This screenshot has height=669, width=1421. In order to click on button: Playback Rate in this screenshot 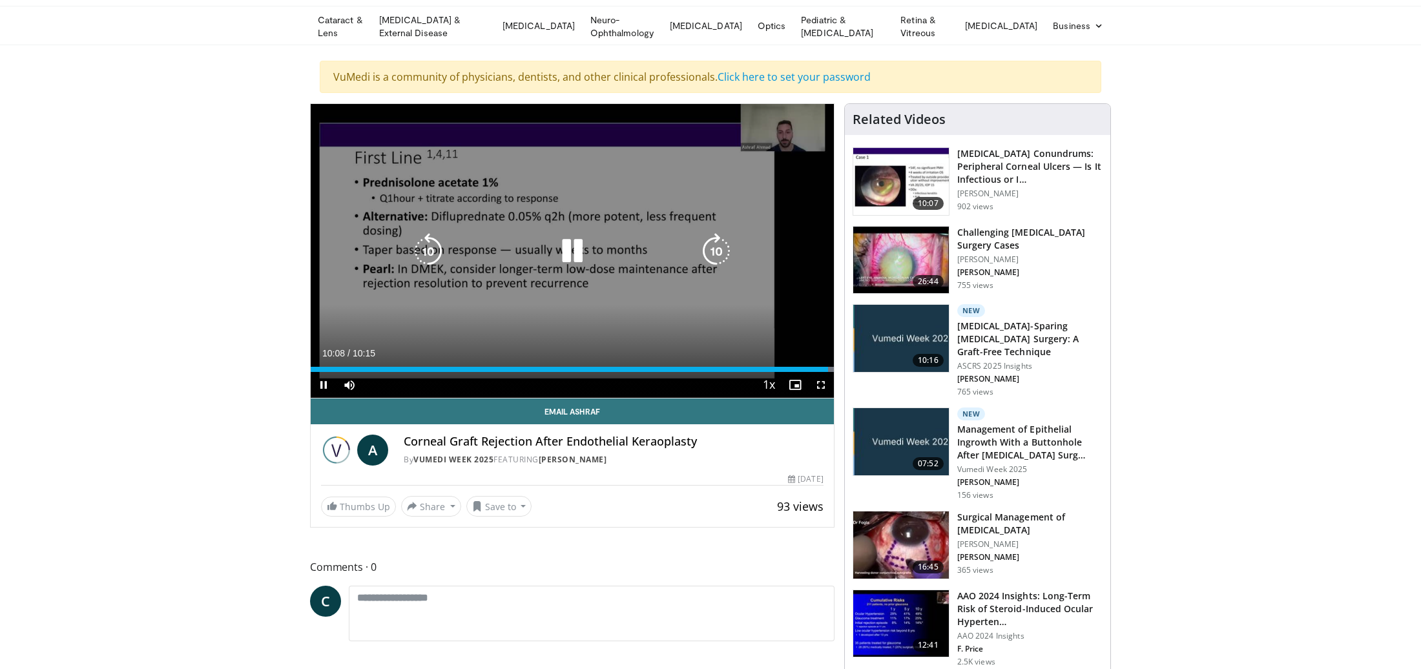, I will do `click(769, 385)`.